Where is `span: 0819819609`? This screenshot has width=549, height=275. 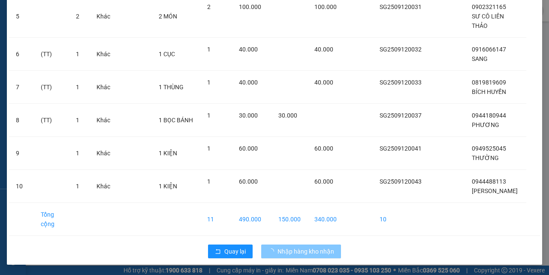
span: 0819819609 is located at coordinates (489, 82).